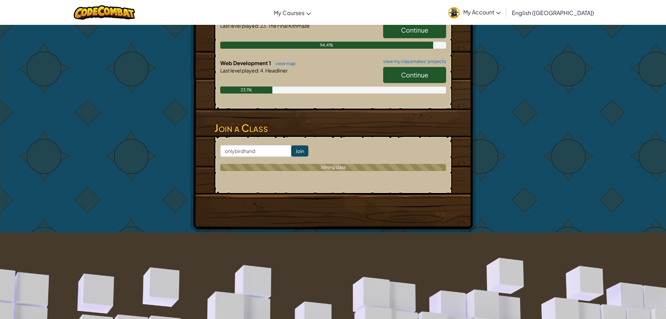 This screenshot has height=319, width=666. Describe the element at coordinates (289, 13) in the screenshot. I see `span: My Courses` at that location.